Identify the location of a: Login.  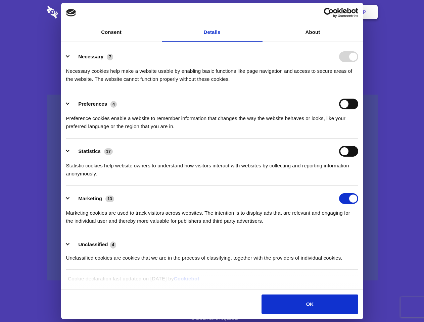
(319, 12).